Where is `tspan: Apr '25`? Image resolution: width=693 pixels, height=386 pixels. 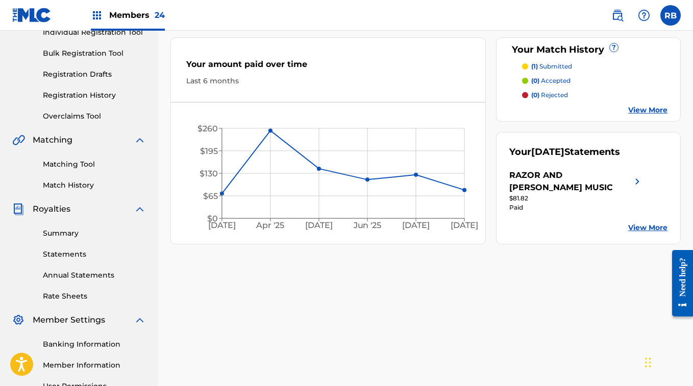
tspan: Apr '25 is located at coordinates (271, 225).